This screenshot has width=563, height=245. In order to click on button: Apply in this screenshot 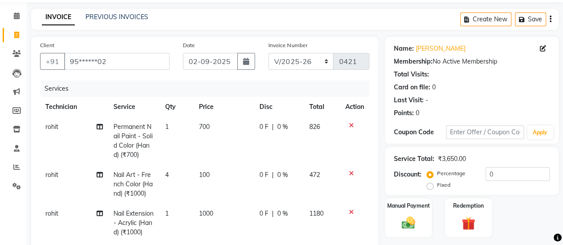, I will do `click(540, 133)`.